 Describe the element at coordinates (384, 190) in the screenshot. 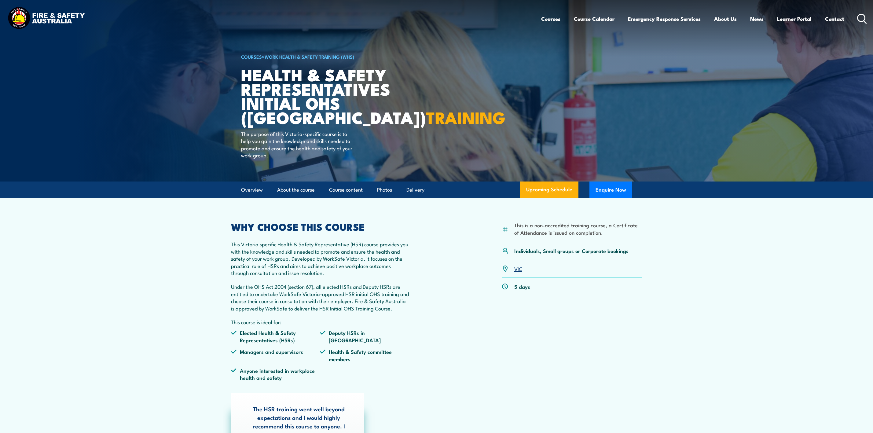

I see `a: Photos` at that location.